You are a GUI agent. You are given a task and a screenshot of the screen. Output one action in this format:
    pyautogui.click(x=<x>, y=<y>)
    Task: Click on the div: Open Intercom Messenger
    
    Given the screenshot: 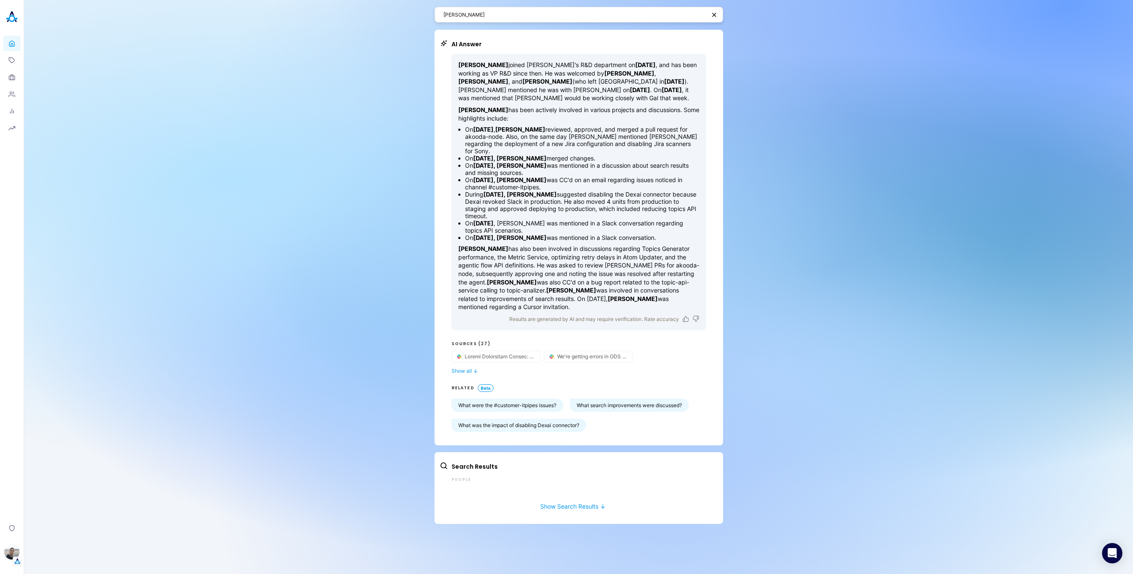 What is the action you would take?
    pyautogui.click(x=1113, y=553)
    